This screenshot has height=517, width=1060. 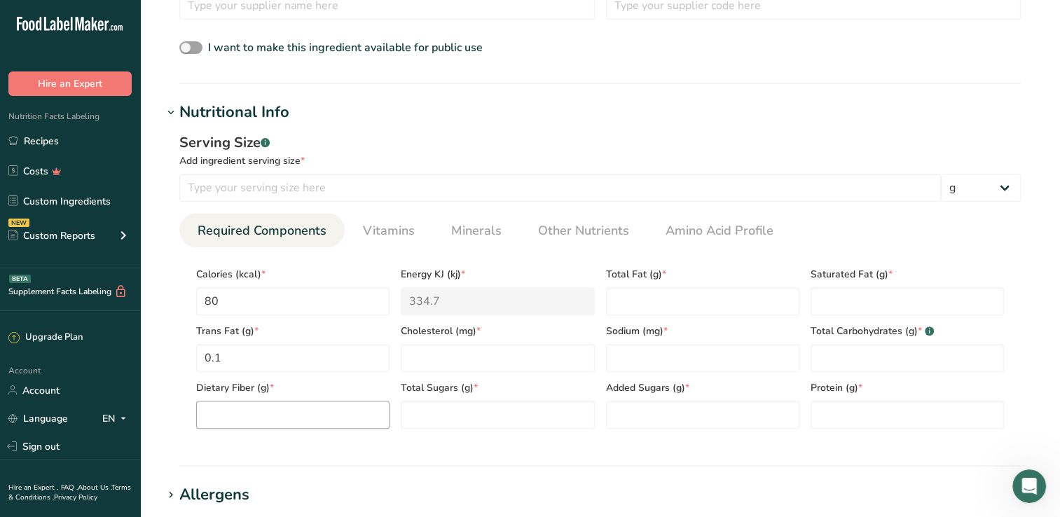 I want to click on span: Energy KJ (kj), so click(x=498, y=274).